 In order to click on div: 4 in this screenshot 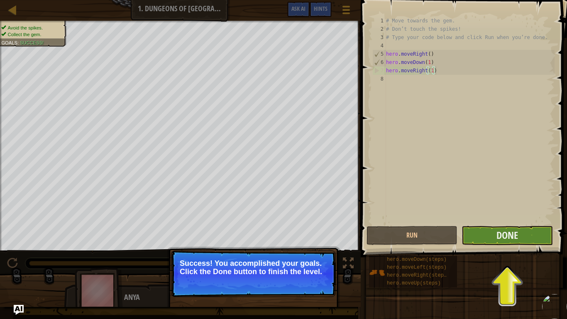, I will do `click(379, 46)`.